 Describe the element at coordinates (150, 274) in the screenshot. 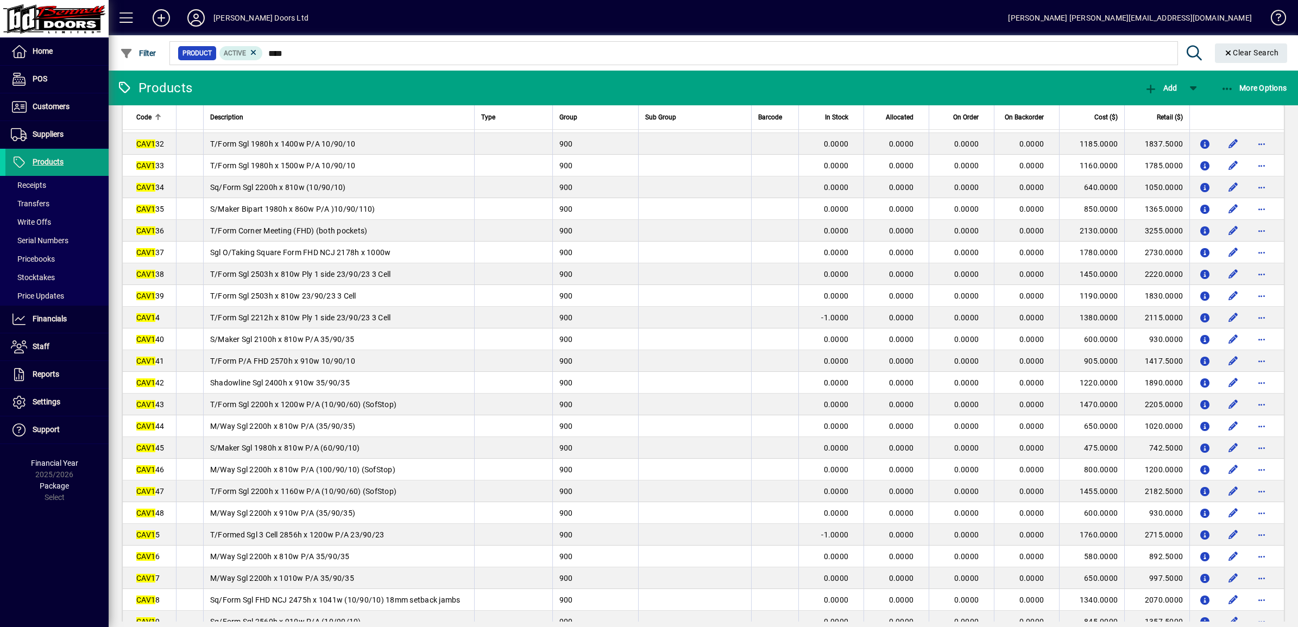

I see `span: 38` at that location.